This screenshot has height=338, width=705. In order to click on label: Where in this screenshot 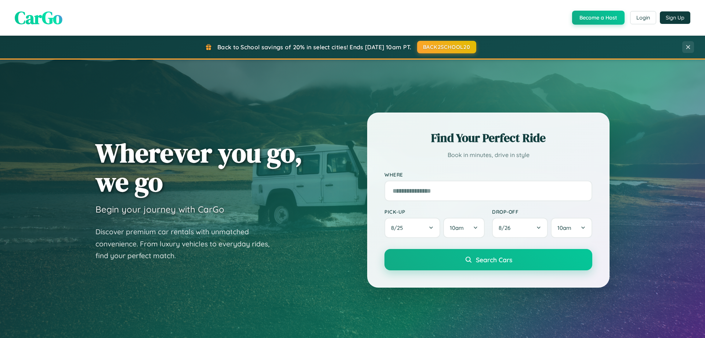, I will do `click(489, 174)`.